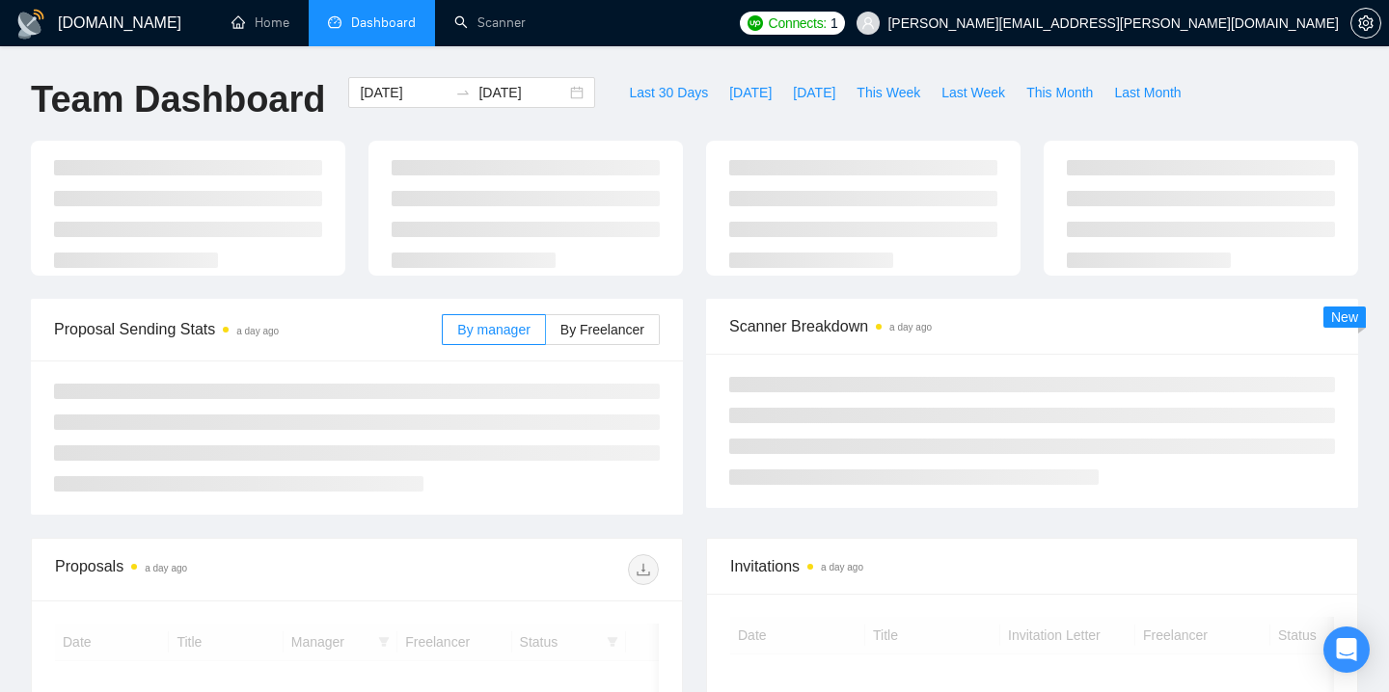 Image resolution: width=1389 pixels, height=692 pixels. I want to click on input: End date, so click(522, 93).